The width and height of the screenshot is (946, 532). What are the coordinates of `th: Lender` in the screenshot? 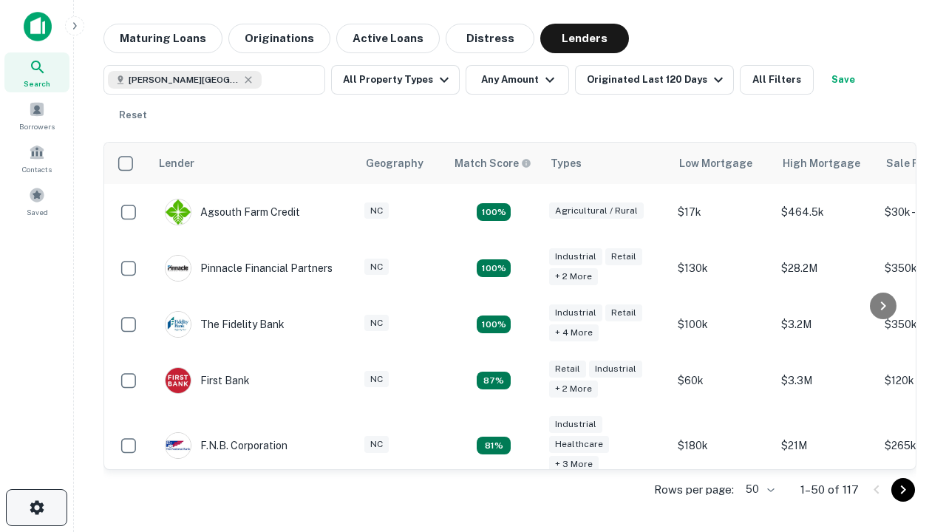 It's located at (253, 163).